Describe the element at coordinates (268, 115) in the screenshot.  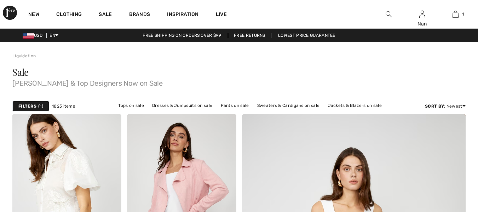
I see `a: Outerwear on sale` at that location.